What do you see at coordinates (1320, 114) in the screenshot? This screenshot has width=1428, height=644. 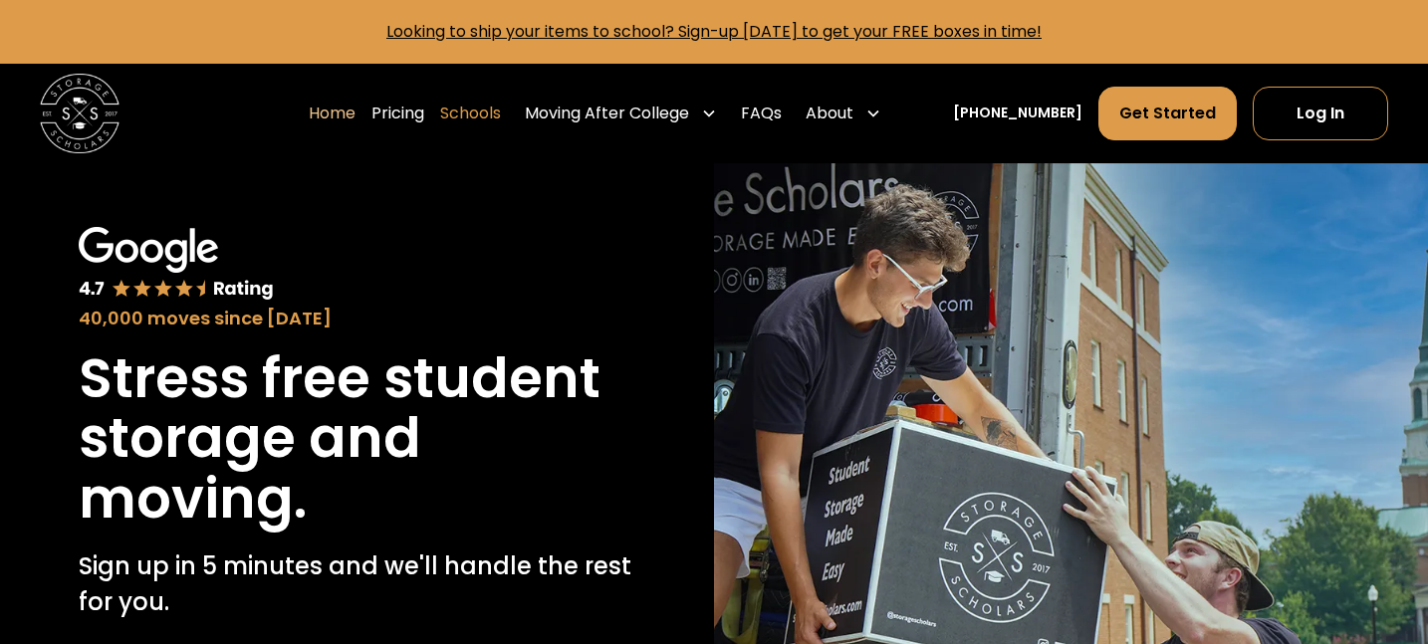 I see `a: Log In` at bounding box center [1320, 114].